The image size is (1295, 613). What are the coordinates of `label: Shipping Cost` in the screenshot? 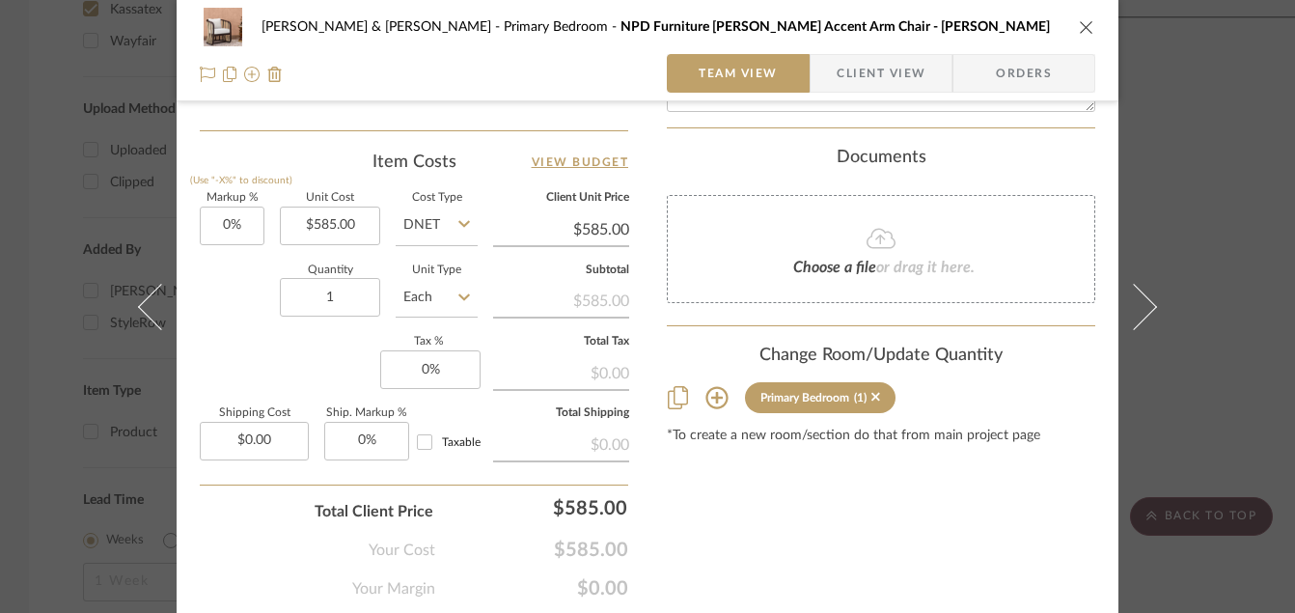 It's located at (254, 413).